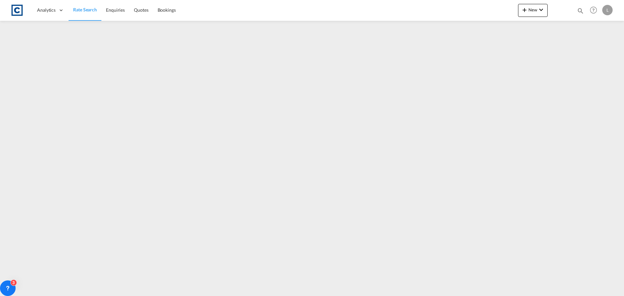 The height and width of the screenshot is (296, 624). What do you see at coordinates (17, 10) in the screenshot?
I see `img: 1fdb9190129311efbfaf67cbb4249bed.jpeg` at bounding box center [17, 10].